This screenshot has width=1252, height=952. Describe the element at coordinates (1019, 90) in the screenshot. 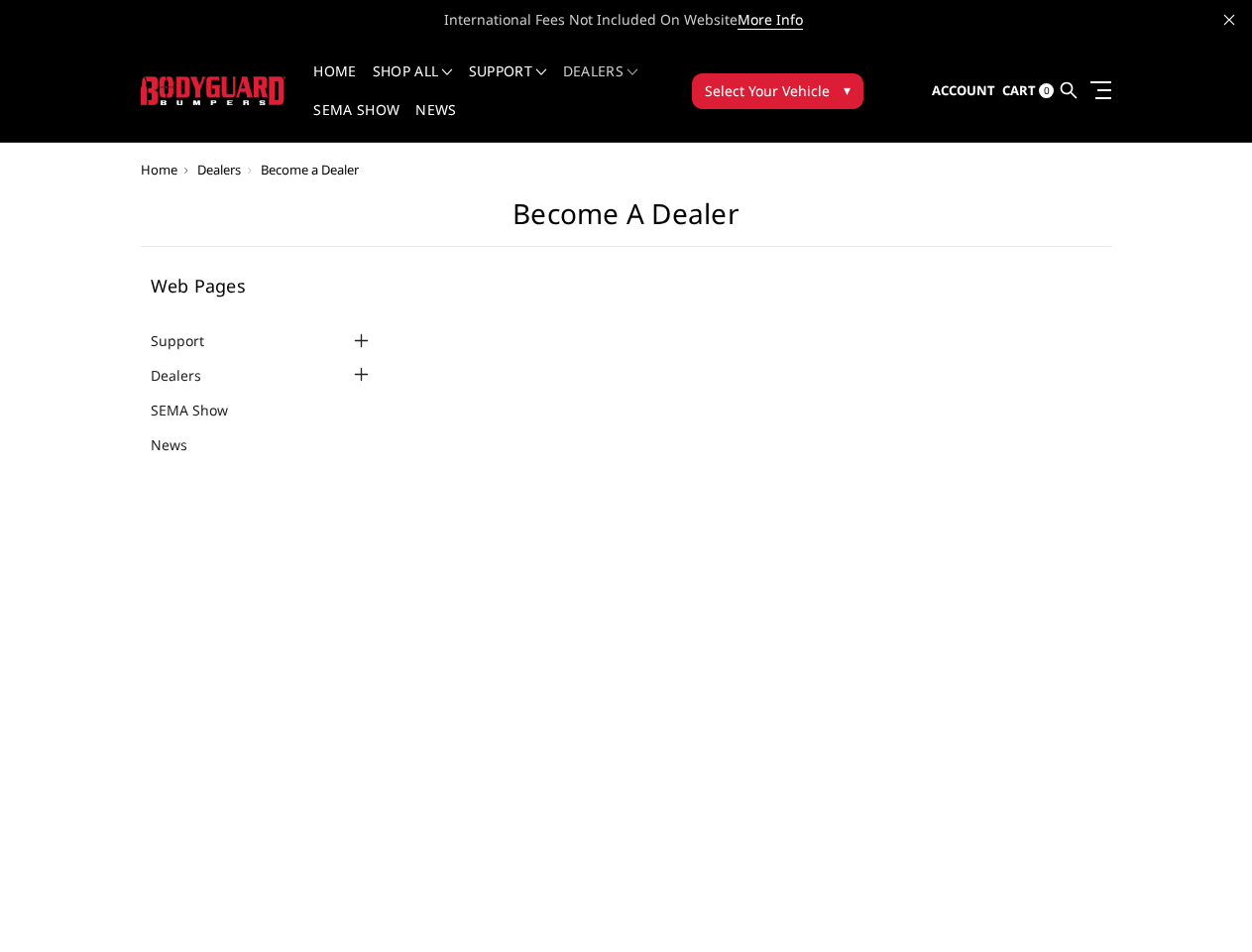

I see `span: Cart` at that location.